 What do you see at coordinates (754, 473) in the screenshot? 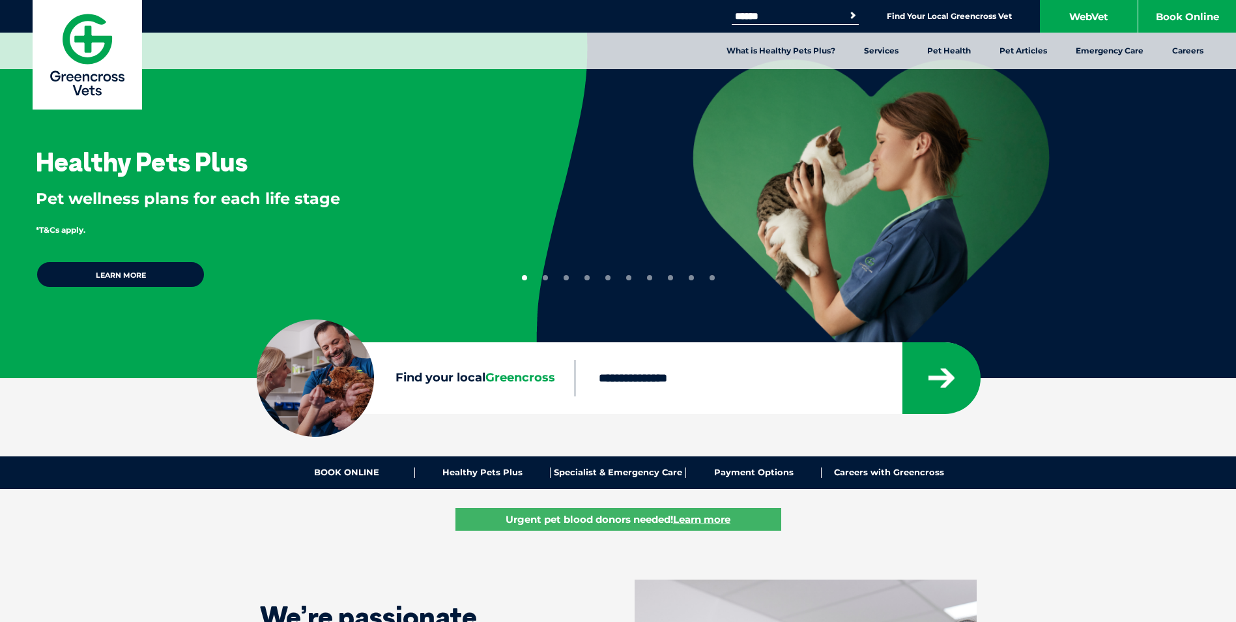
I see `a: Payment Options` at bounding box center [754, 473].